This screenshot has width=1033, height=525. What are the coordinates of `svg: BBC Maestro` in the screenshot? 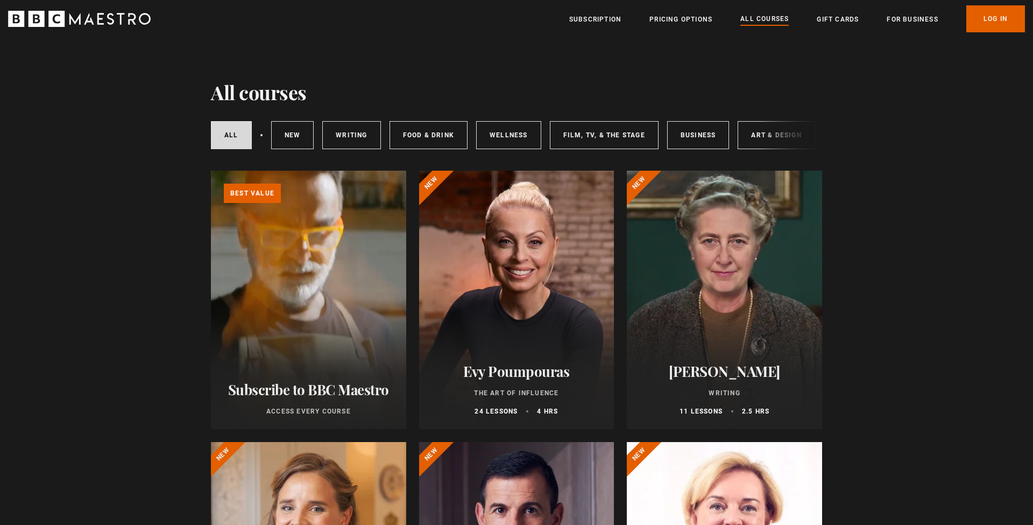 It's located at (79, 19).